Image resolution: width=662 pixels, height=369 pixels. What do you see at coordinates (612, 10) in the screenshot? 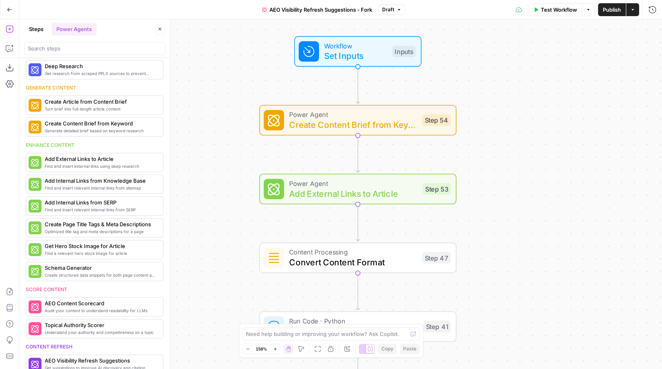
I see `button: Publish` at bounding box center [612, 10].